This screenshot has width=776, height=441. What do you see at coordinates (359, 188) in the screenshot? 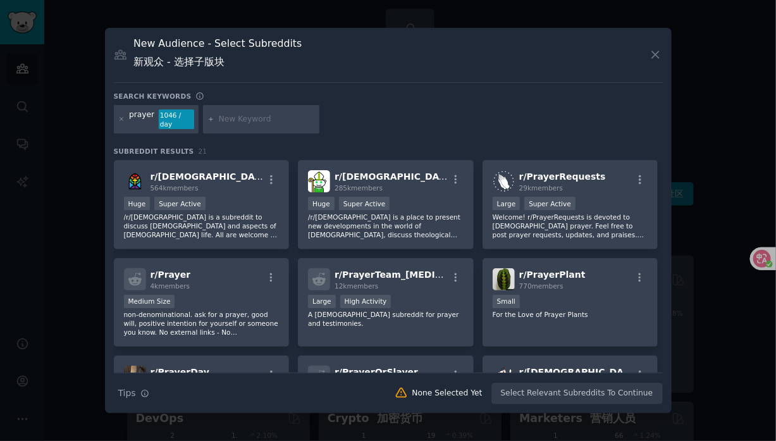
I see `span: 285k members` at bounding box center [359, 188].